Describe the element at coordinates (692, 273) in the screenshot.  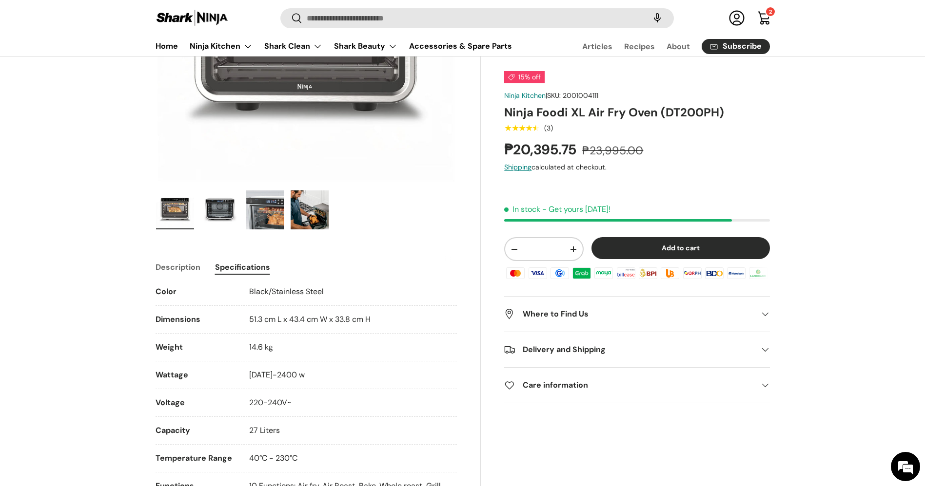
I see `img: qrph` at that location.